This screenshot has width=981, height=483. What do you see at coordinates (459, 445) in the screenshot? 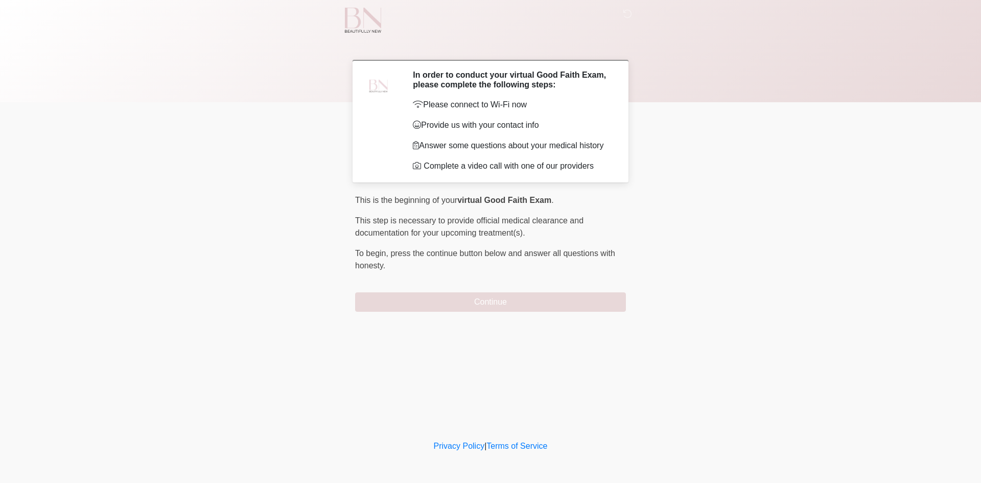
I see `a: Privacy Policy` at bounding box center [459, 445].